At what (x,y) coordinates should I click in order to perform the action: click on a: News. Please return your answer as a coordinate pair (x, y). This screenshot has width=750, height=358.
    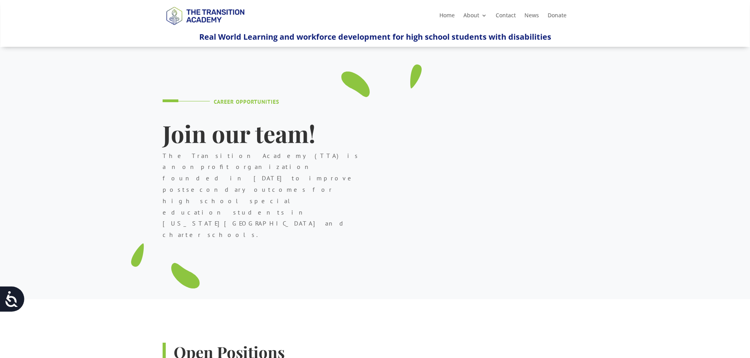
    Looking at the image, I should click on (531, 17).